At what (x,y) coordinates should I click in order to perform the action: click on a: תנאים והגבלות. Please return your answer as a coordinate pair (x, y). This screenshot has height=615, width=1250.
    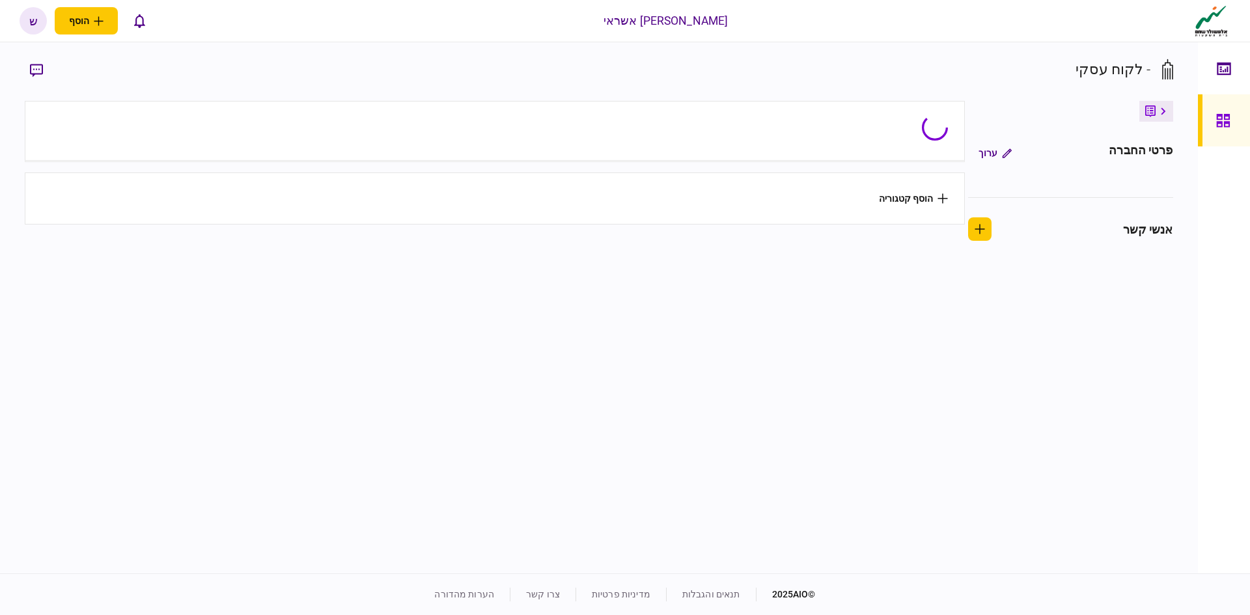
    Looking at the image, I should click on (711, 594).